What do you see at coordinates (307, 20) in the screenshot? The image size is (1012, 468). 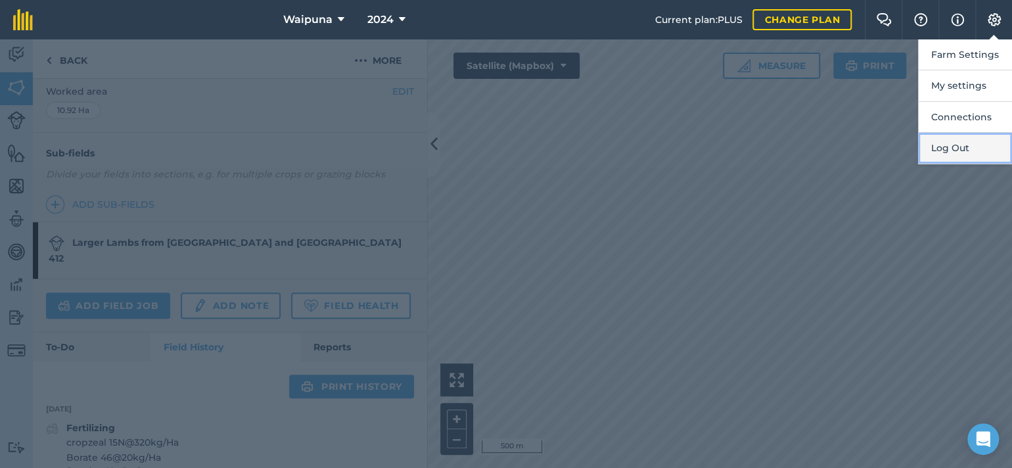 I see `span: Waipuna` at bounding box center [307, 20].